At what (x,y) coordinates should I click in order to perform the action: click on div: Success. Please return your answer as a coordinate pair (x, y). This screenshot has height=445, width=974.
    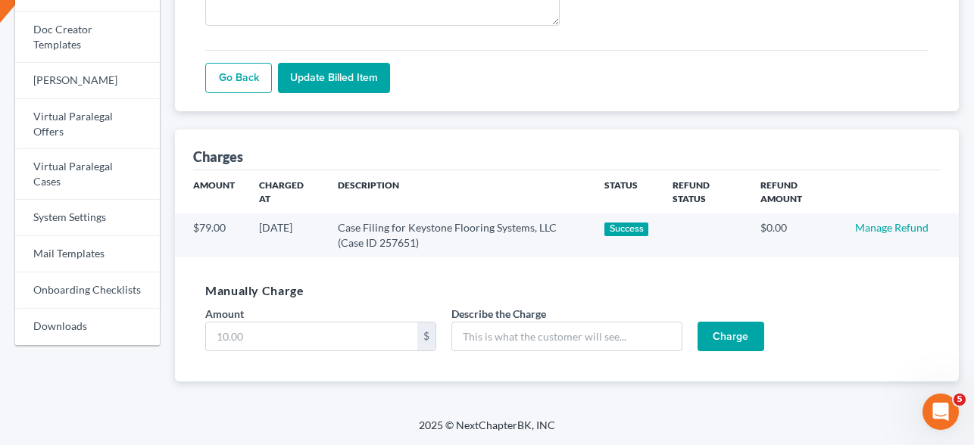
    Looking at the image, I should click on (627, 230).